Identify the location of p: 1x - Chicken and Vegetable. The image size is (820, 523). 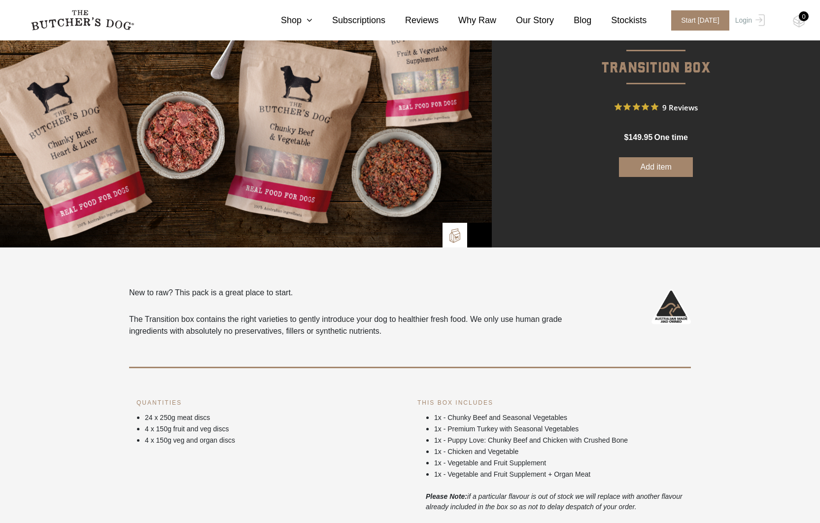
(559, 452).